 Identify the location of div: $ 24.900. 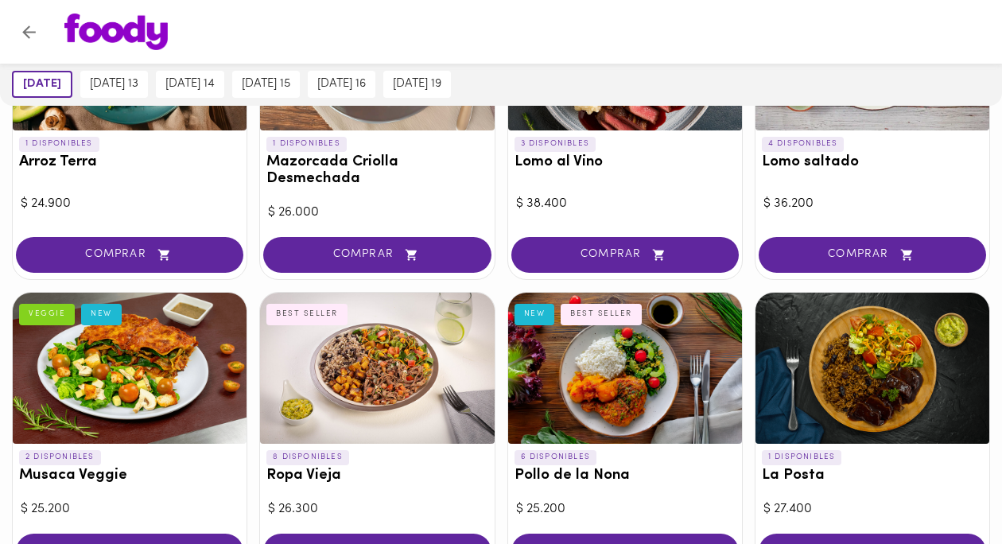
(130, 204).